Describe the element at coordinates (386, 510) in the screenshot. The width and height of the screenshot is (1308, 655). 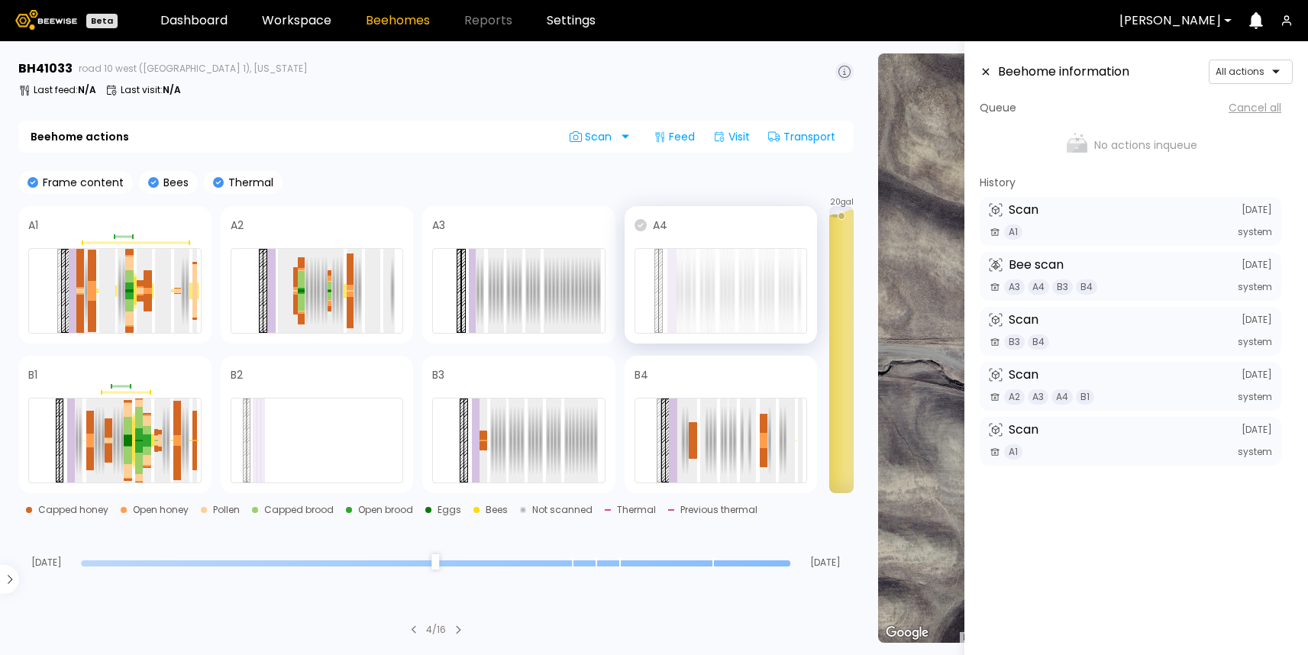
I see `div: Open brood` at that location.